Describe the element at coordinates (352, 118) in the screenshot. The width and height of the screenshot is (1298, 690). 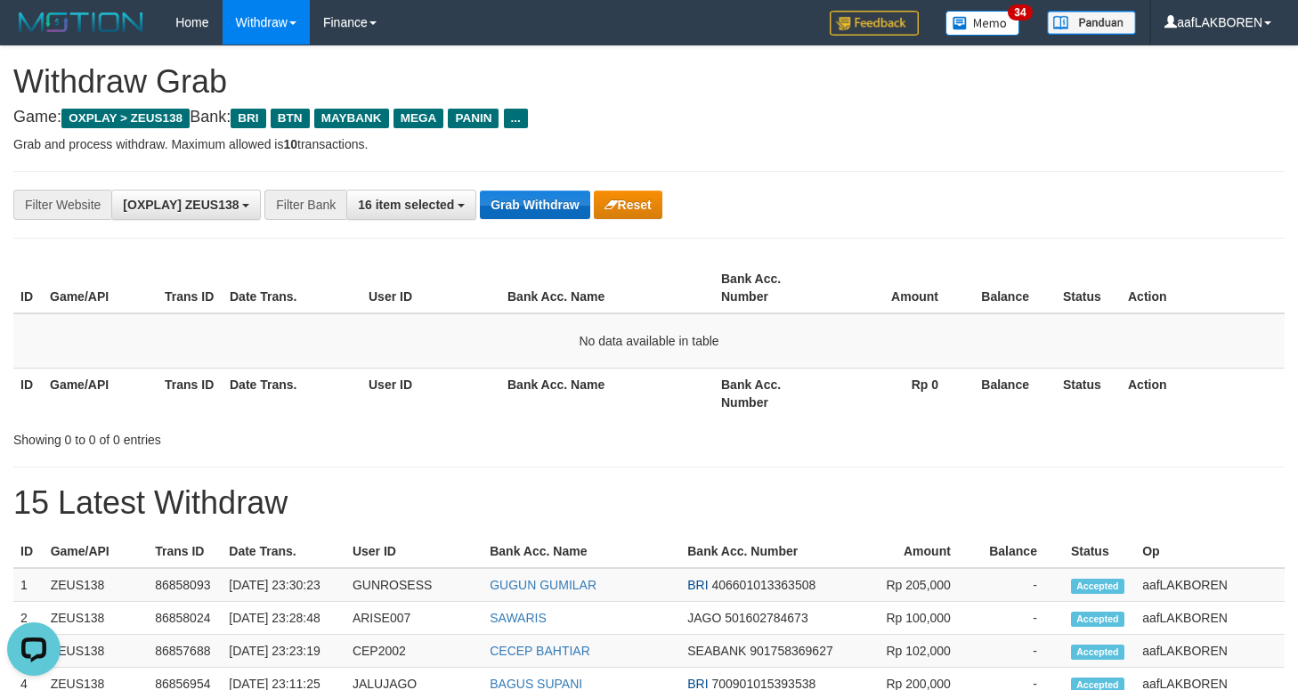
I see `span: MAYBANK` at that location.